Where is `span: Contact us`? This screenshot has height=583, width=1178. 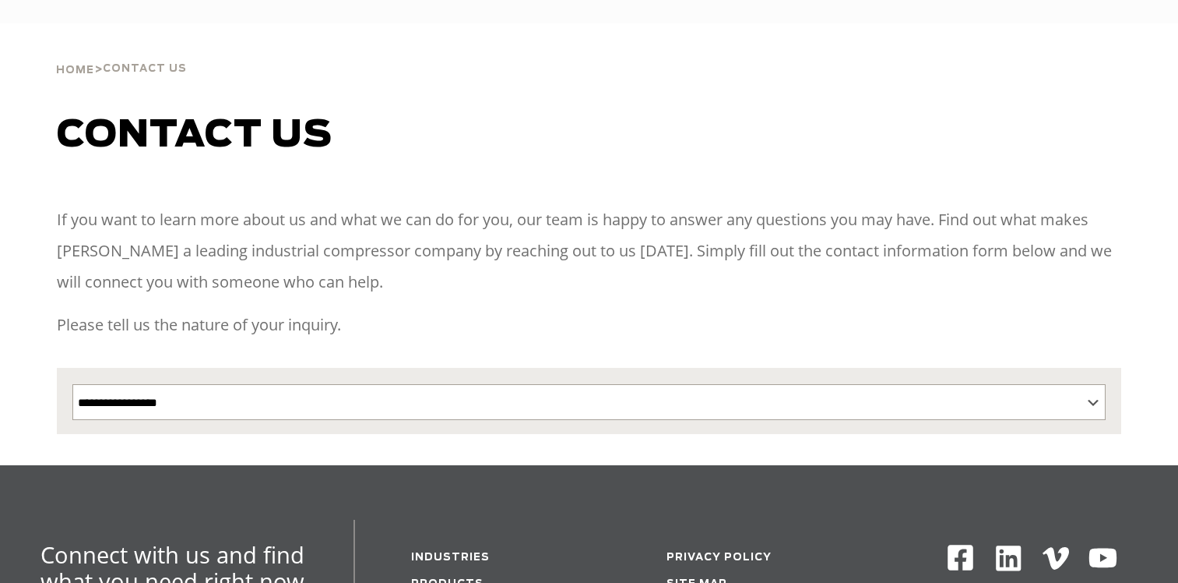
span: Contact us is located at coordinates (195, 136).